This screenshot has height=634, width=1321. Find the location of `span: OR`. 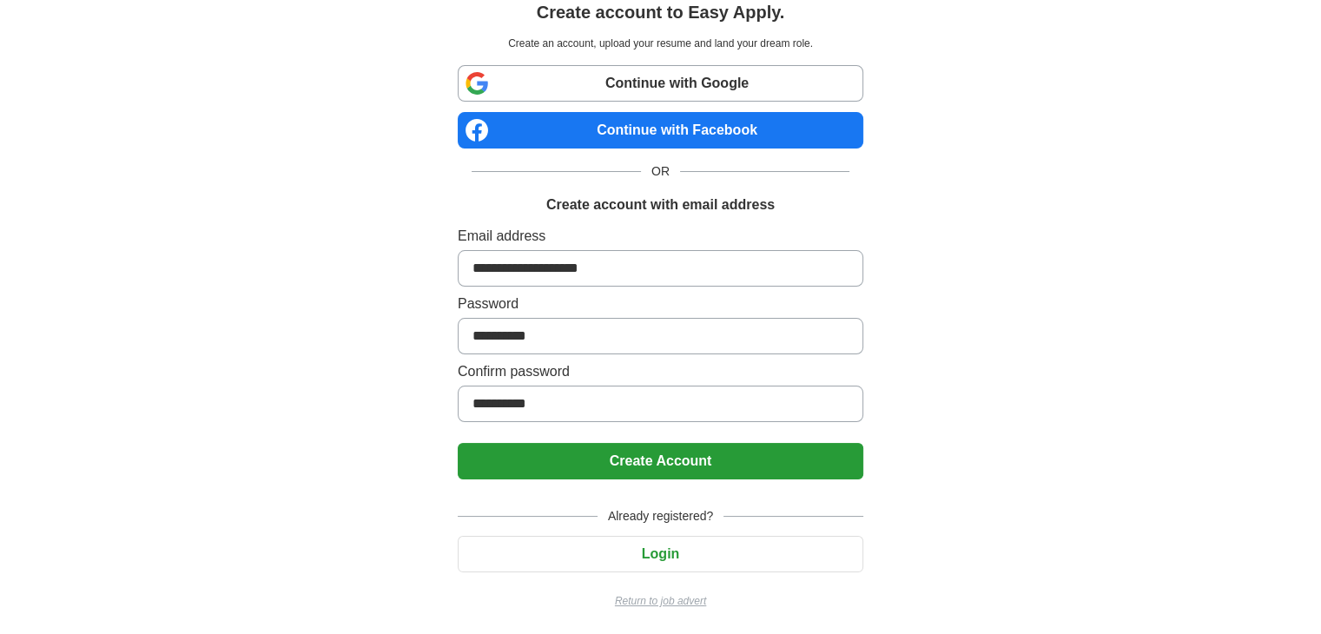

span: OR is located at coordinates (660, 171).